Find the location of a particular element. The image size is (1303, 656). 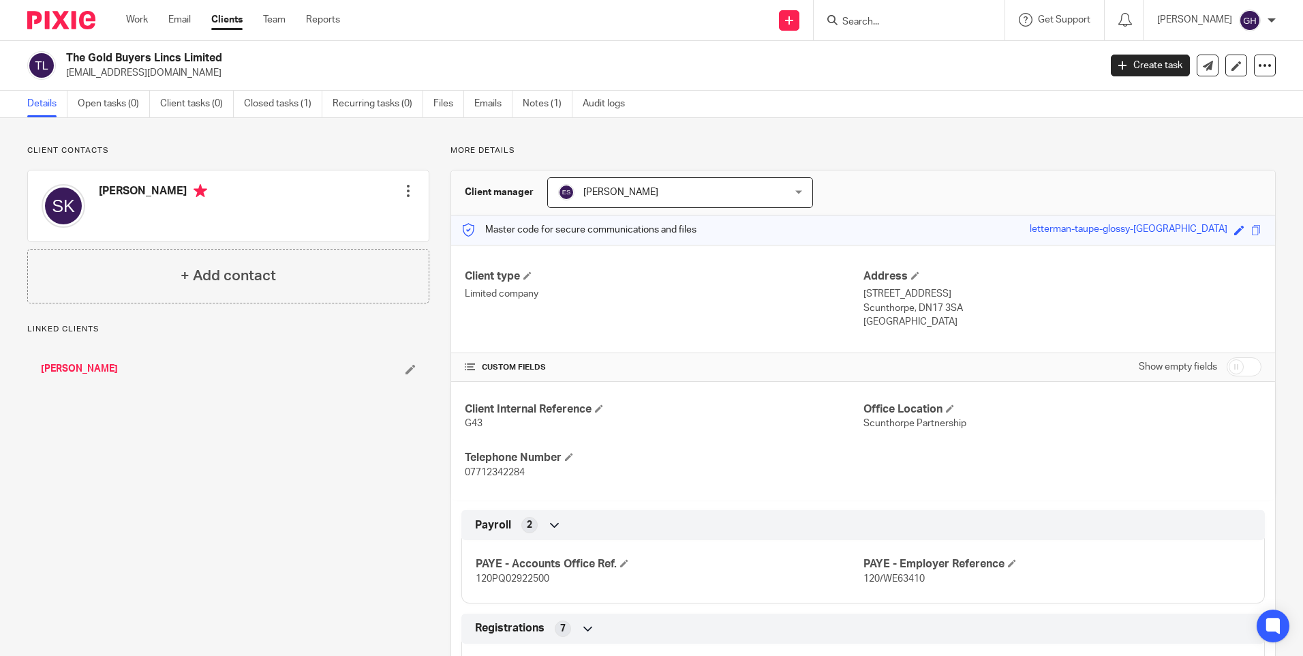

a: Team is located at coordinates (274, 20).